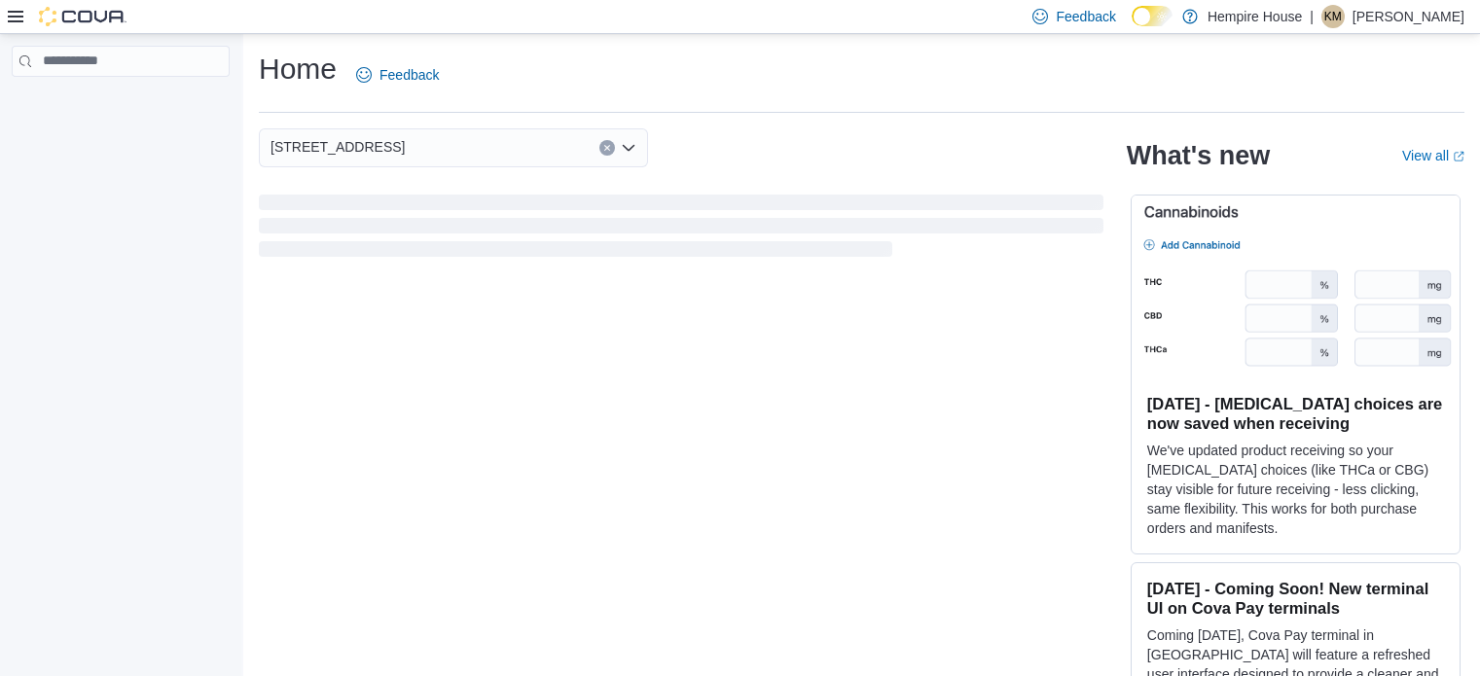  What do you see at coordinates (1433, 156) in the screenshot?
I see `a: View allExternal link` at bounding box center [1433, 156].